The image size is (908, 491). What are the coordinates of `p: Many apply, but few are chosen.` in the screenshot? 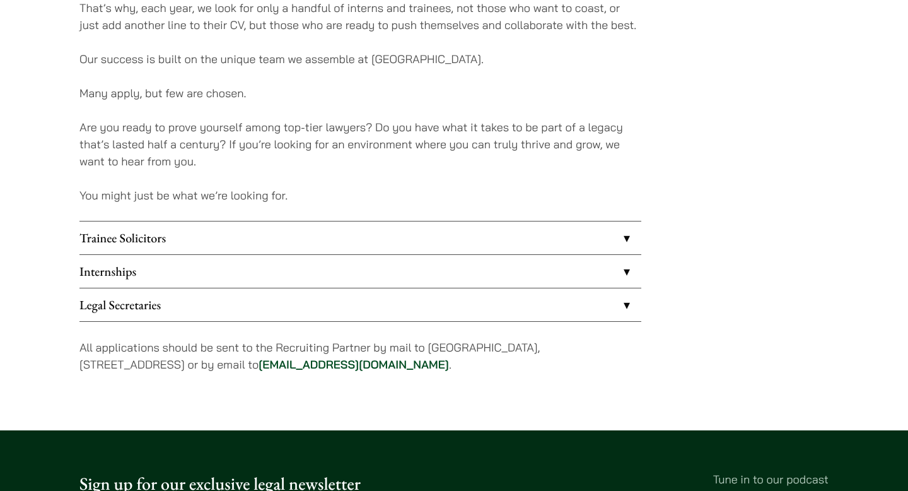 It's located at (360, 93).